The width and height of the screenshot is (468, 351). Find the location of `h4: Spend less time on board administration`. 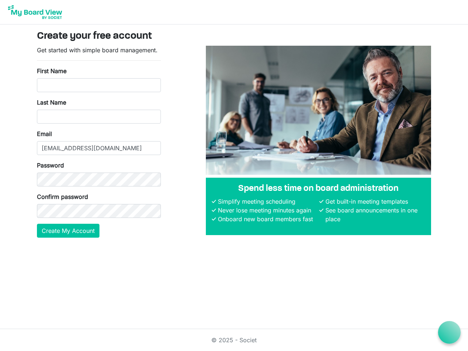

h4: Spend less time on board administration is located at coordinates (318, 189).